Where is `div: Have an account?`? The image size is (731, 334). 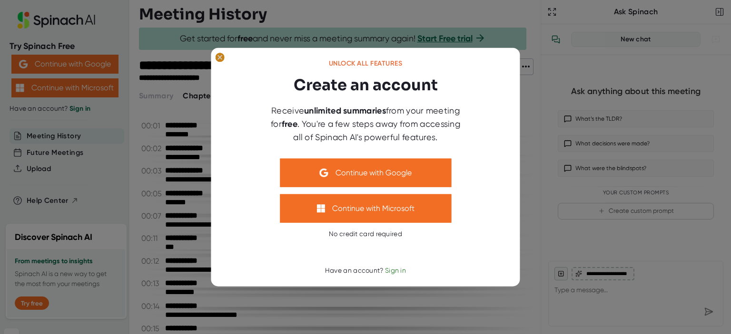
div: Have an account? is located at coordinates (365, 271).